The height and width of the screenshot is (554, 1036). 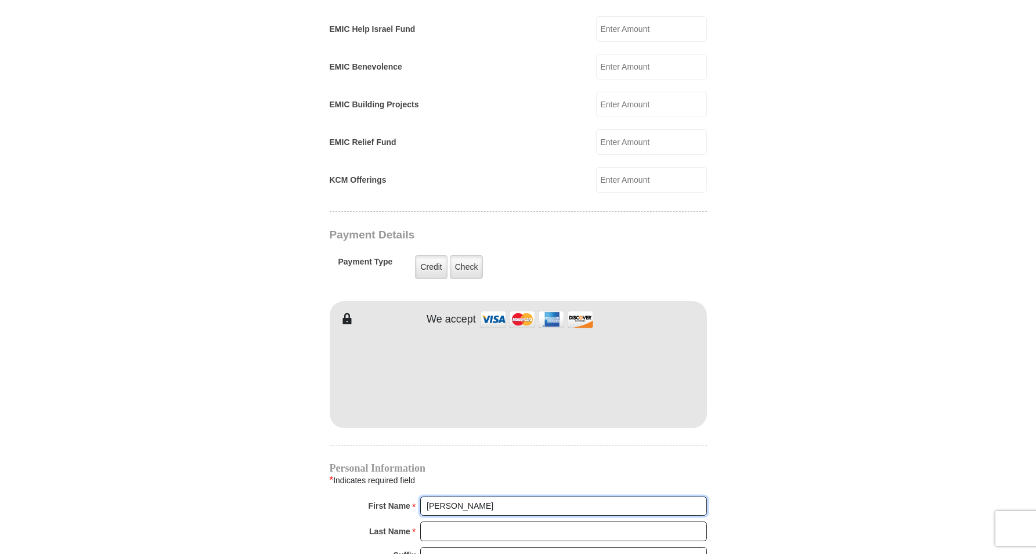 What do you see at coordinates (478, 235) in the screenshot?
I see `h3: Payment Details` at bounding box center [478, 235].